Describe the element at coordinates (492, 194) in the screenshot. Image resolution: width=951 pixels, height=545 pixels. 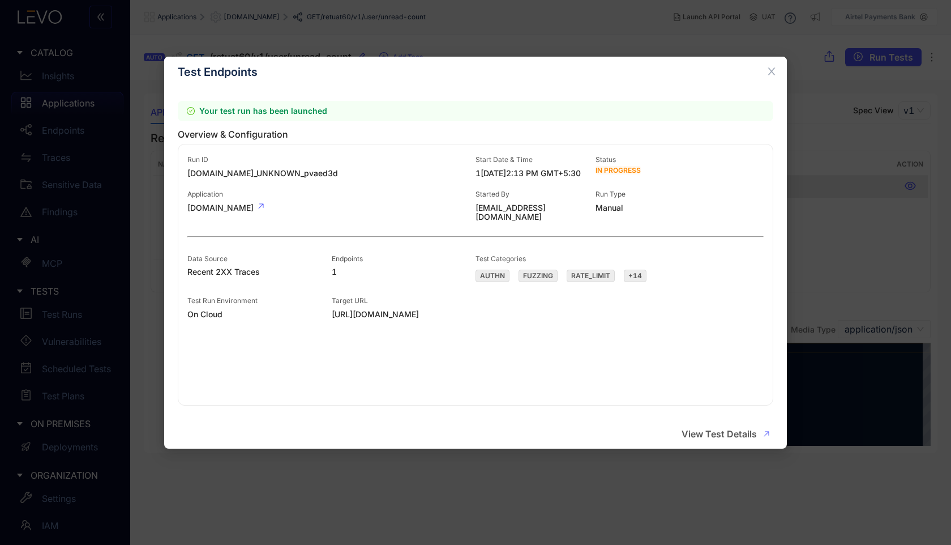
I see `span: Started By` at that location.